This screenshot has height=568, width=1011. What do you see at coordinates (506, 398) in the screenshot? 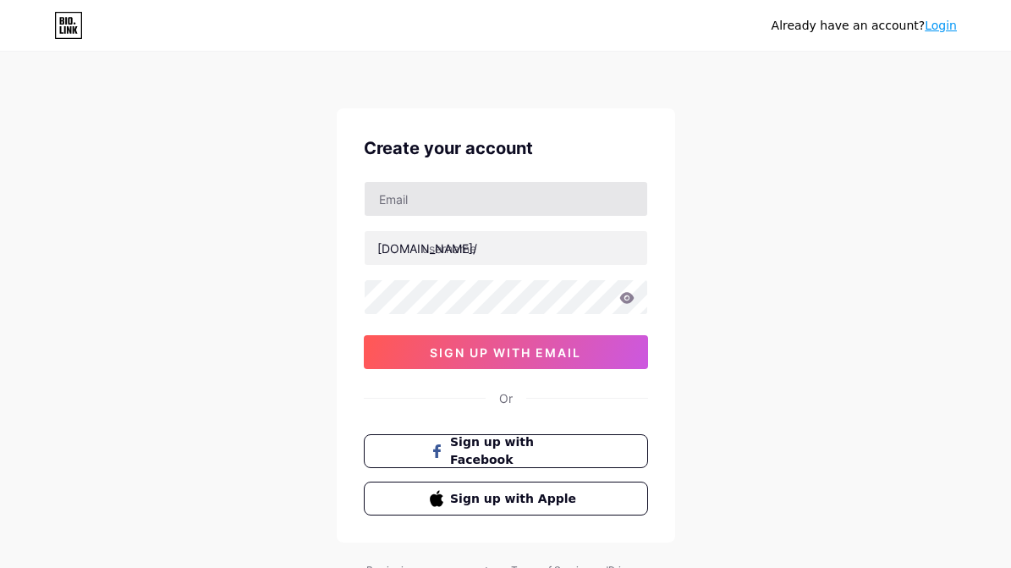
I see `div: Or` at bounding box center [506, 398].